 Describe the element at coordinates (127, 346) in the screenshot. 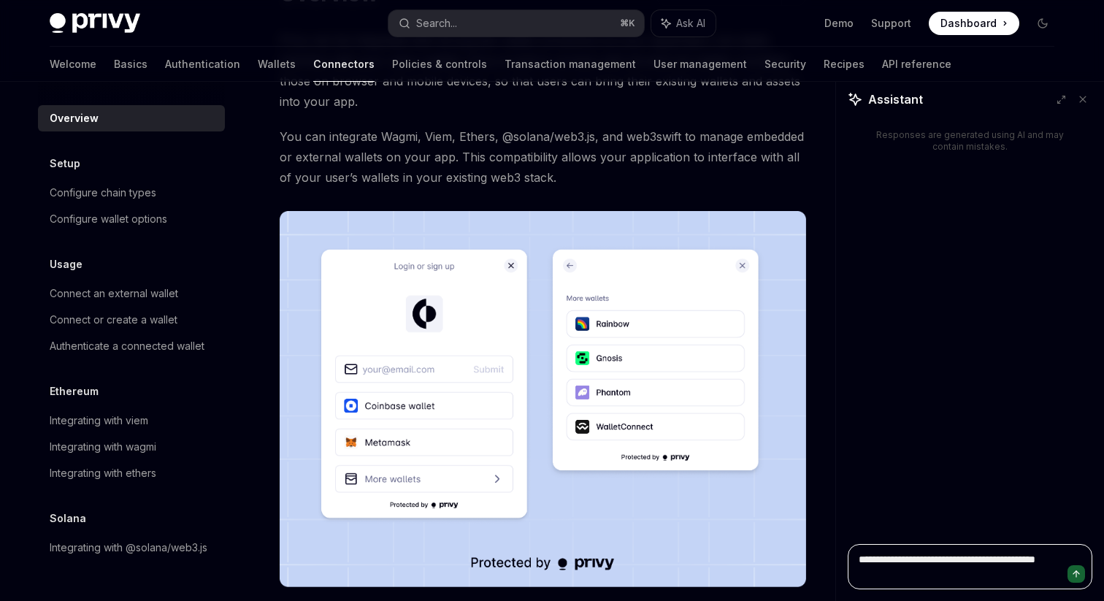

I see `div: Authenticate a connected wallet` at that location.